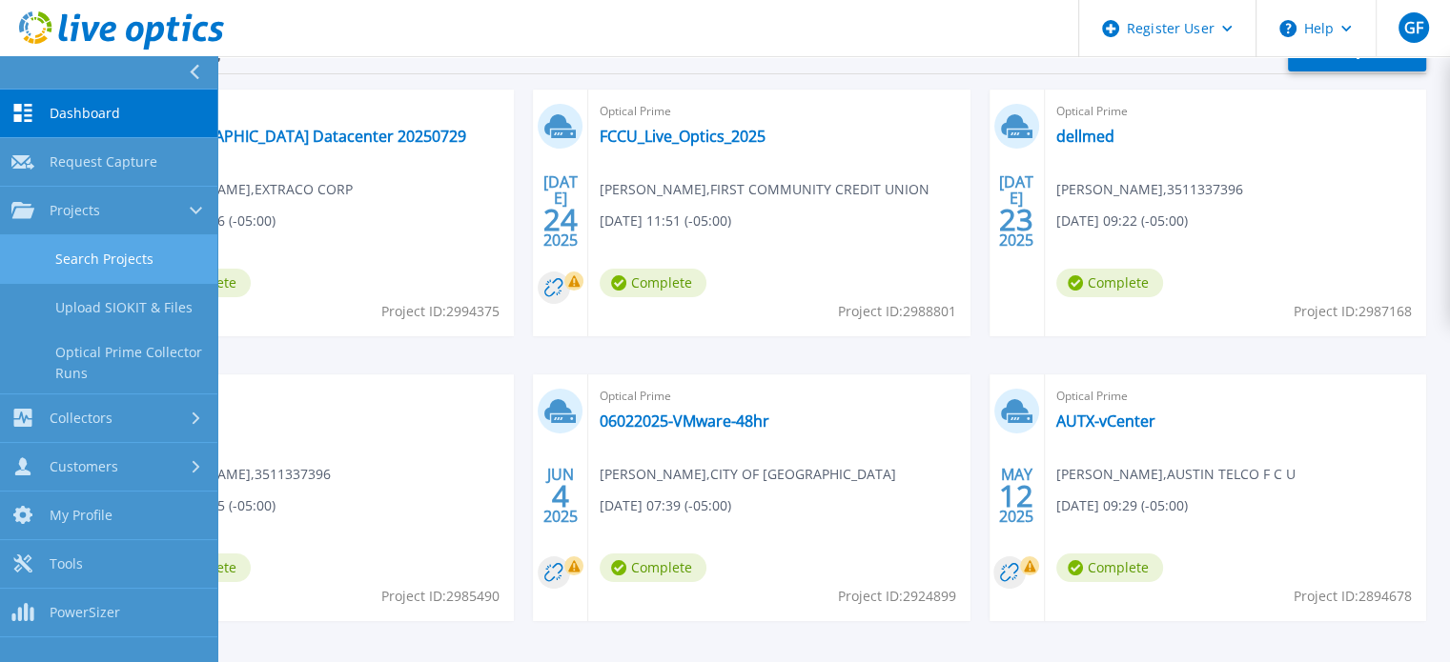 This screenshot has width=1450, height=662. What do you see at coordinates (560, 219) in the screenshot?
I see `span: 24` at bounding box center [560, 219].